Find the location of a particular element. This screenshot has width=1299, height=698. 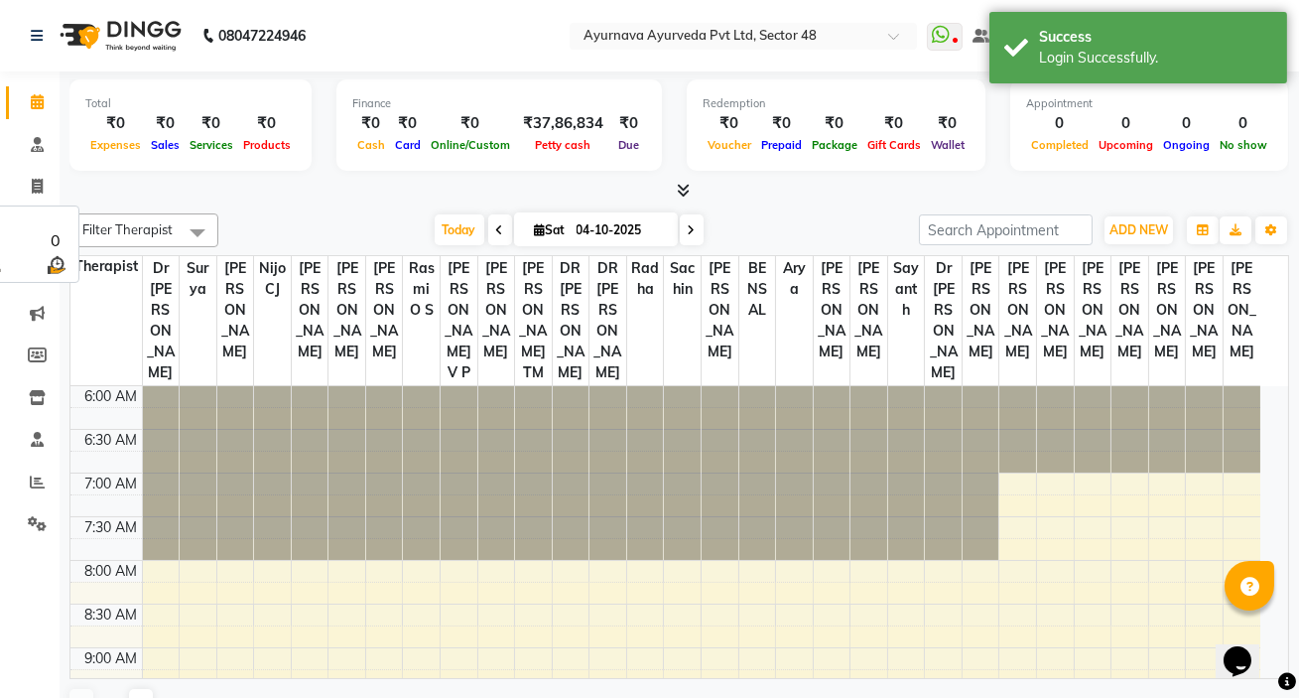

div: 8:30 AM is located at coordinates (111, 614).